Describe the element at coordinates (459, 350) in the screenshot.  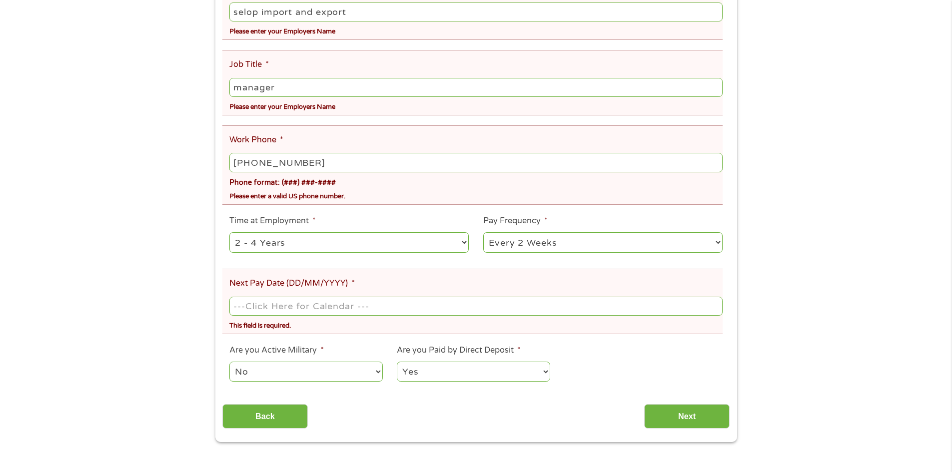
I see `label: Are you Paid by Direct Deposit` at that location.